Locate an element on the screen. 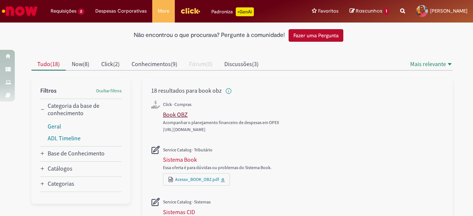  span: Requisições is located at coordinates (63, 11).